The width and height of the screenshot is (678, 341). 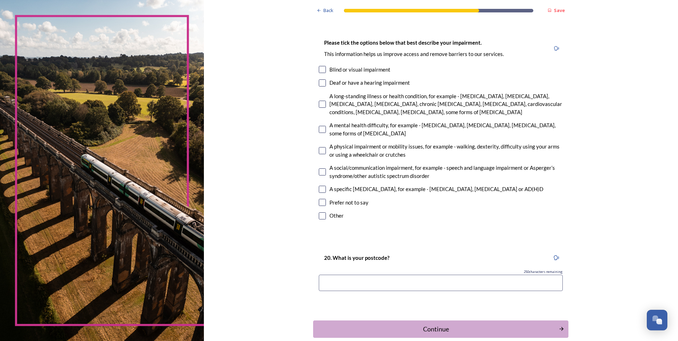 I want to click on span: Back, so click(x=329, y=10).